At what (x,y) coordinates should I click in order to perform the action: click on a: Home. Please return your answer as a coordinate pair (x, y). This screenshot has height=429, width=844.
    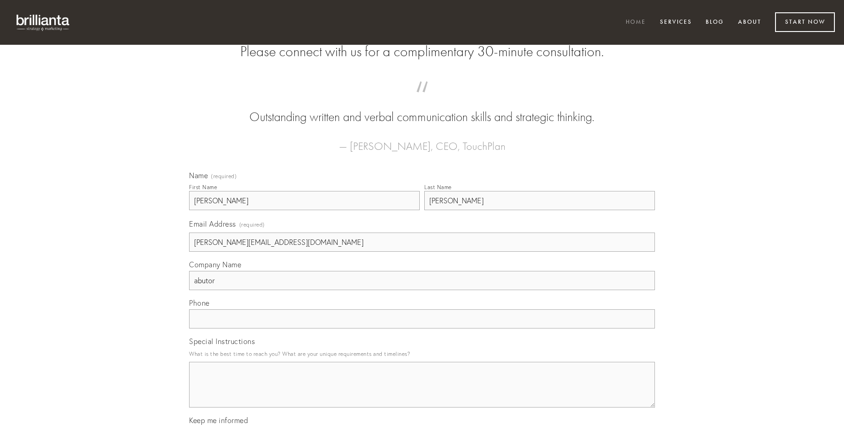
    Looking at the image, I should click on (635, 22).